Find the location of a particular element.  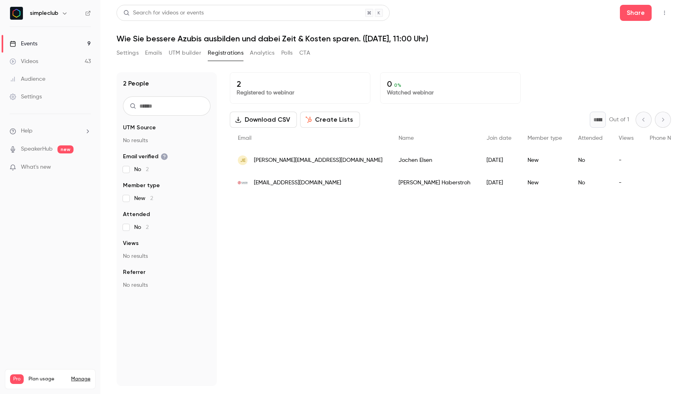

p: 2 is located at coordinates (300, 84).